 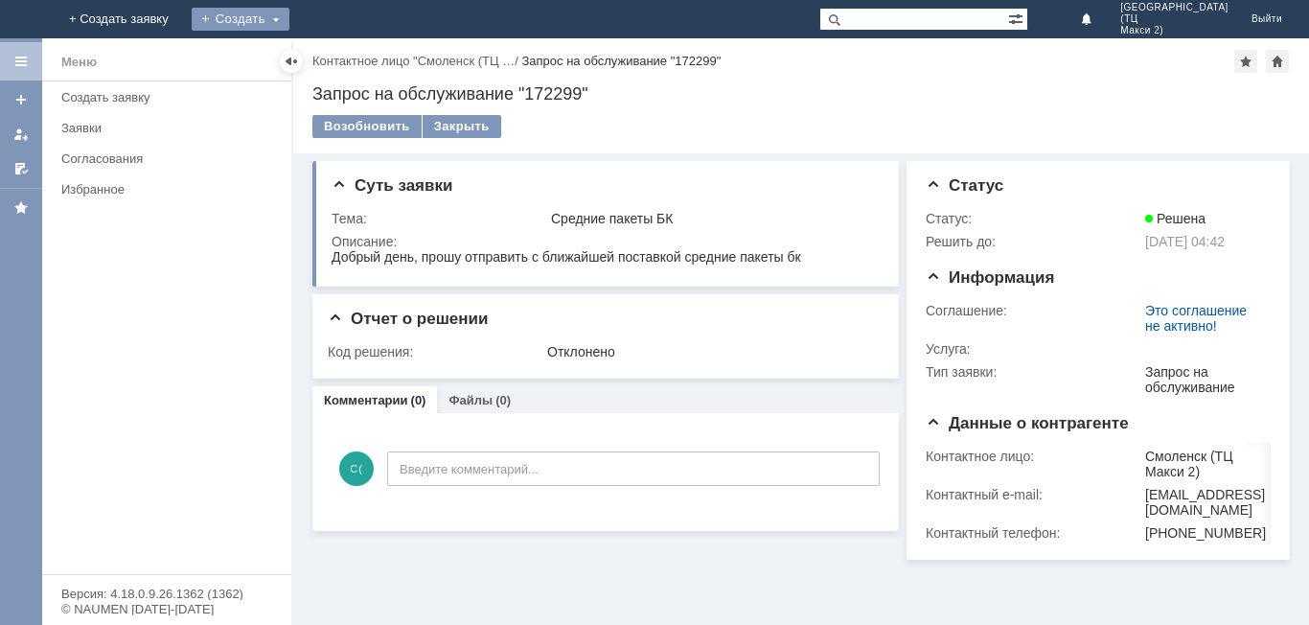 I want to click on div: Контактный телефон:, so click(x=1033, y=533).